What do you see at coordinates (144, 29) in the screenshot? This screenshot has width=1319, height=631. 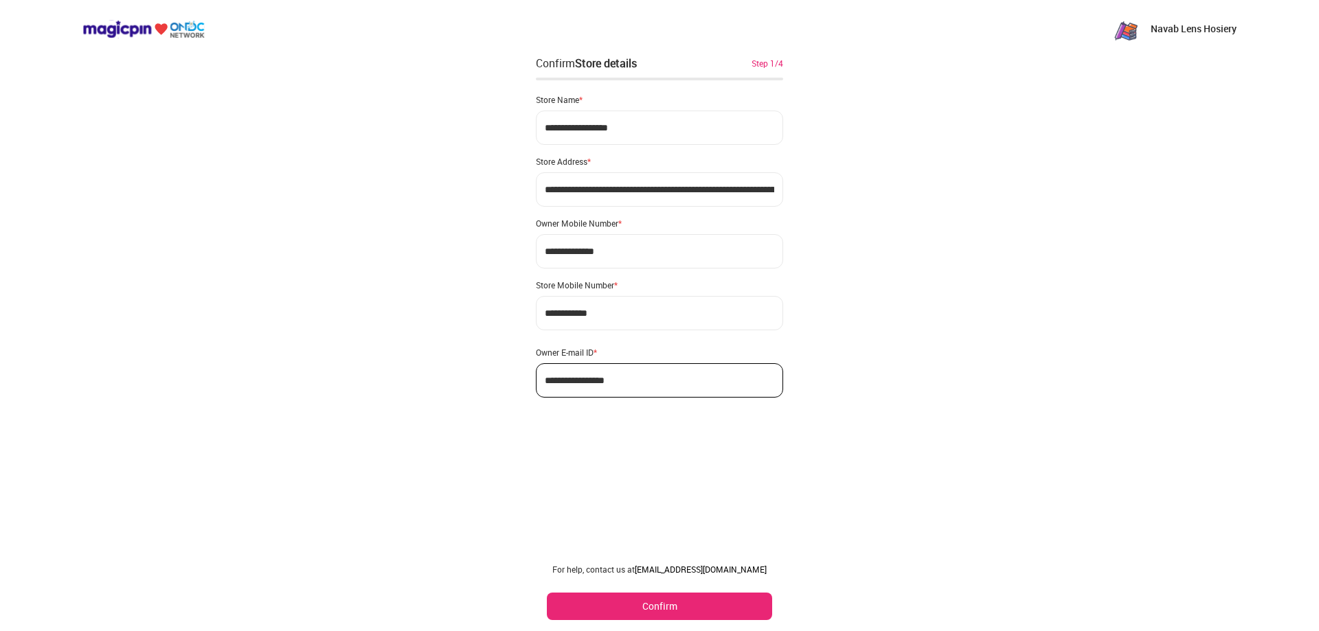 I see `img: ondc-logo-new-small.8a59708e.svg` at bounding box center [144, 29].